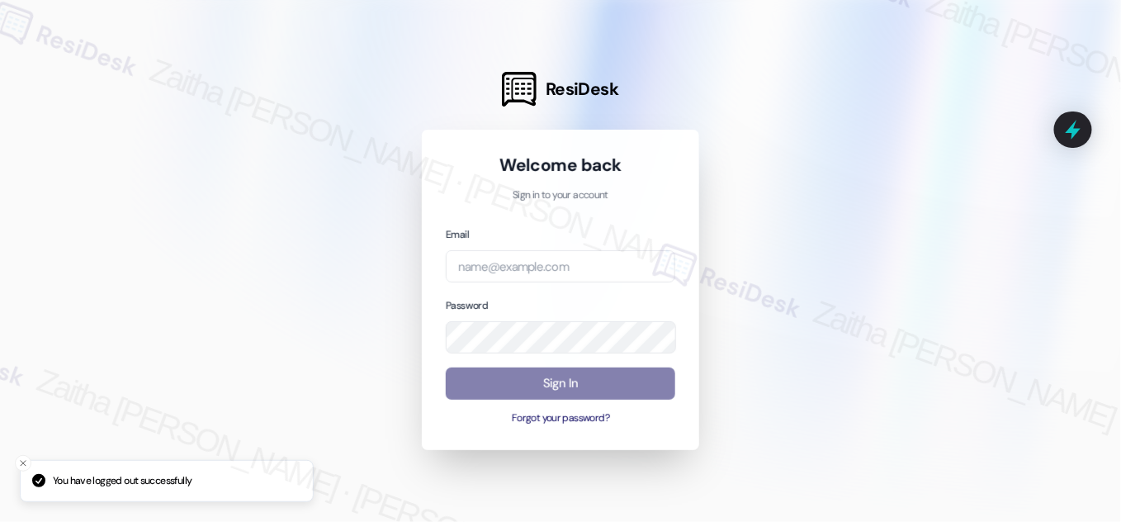 The image size is (1121, 522). What do you see at coordinates (466, 305) in the screenshot?
I see `label: Password` at bounding box center [466, 305].